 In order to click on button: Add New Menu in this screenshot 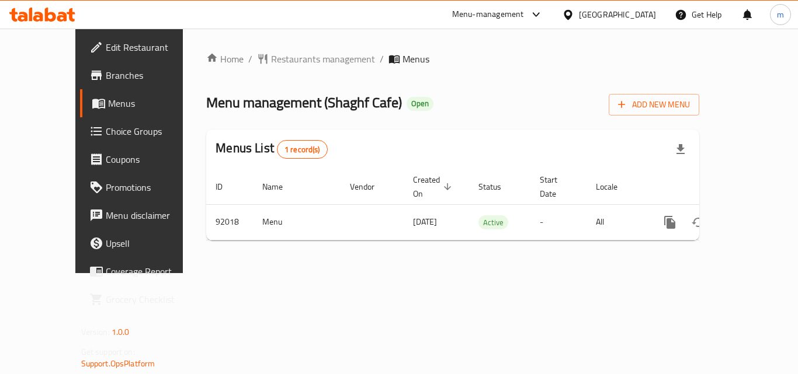, I will do `click(654, 105)`.